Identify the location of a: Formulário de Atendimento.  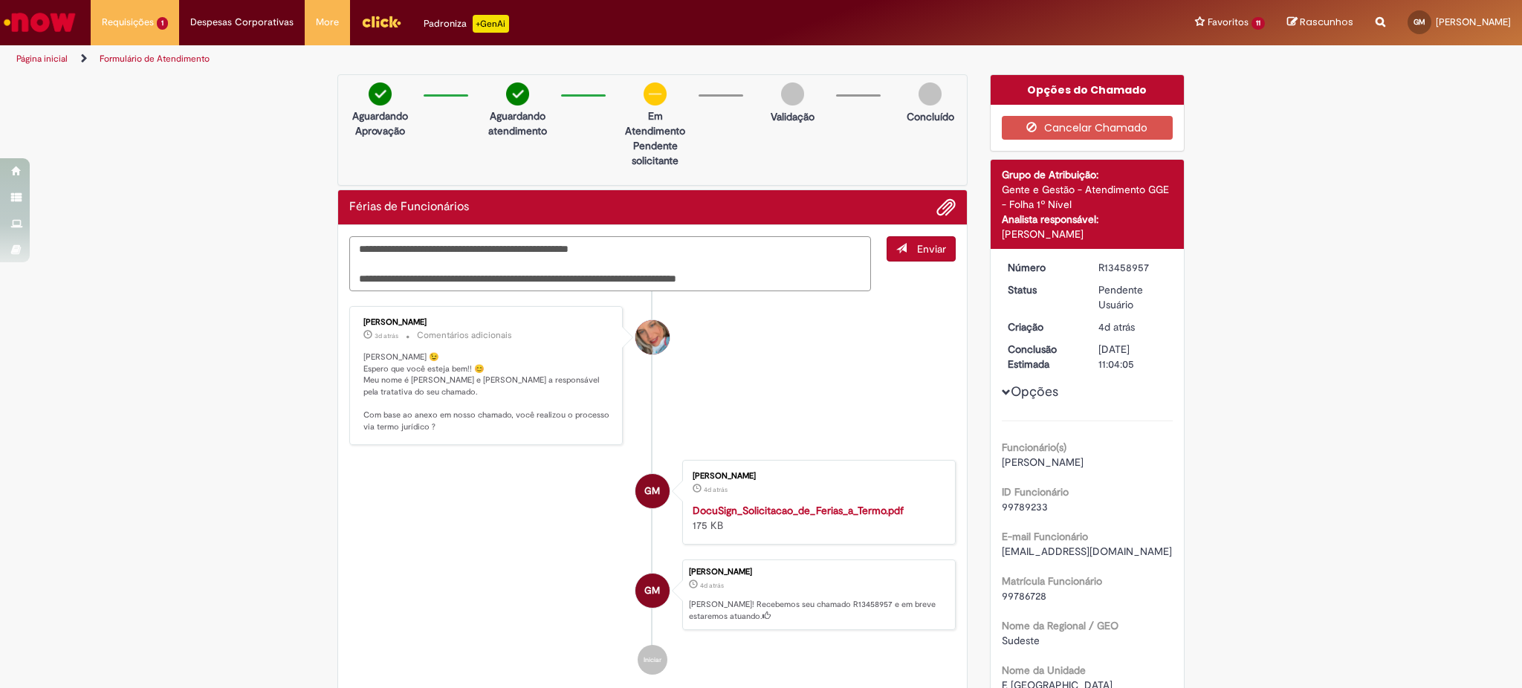
(155, 59).